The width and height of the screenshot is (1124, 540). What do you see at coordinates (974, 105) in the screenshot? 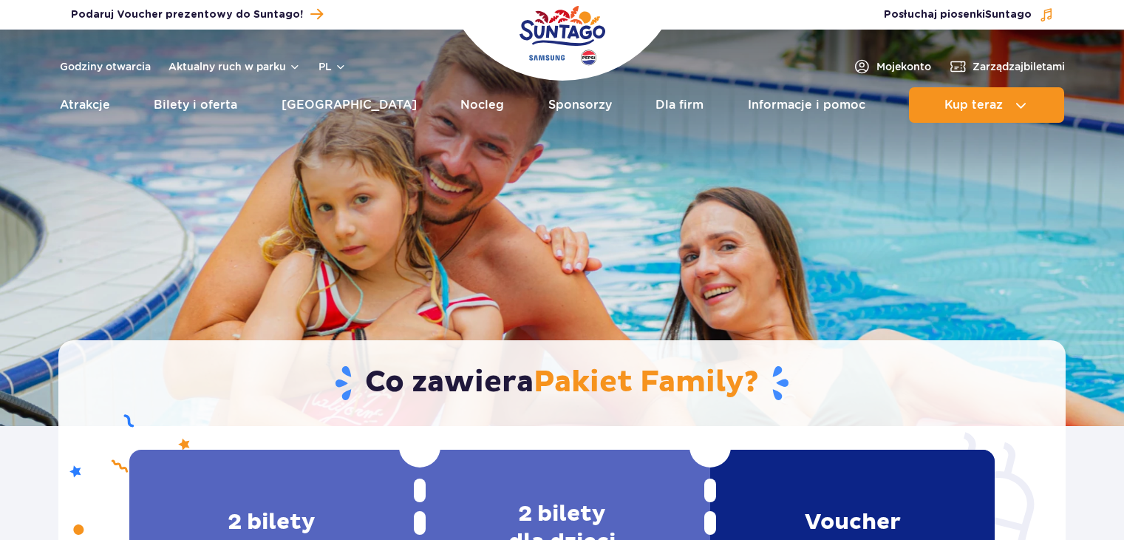
I see `span: Kup teraz` at bounding box center [974, 105].